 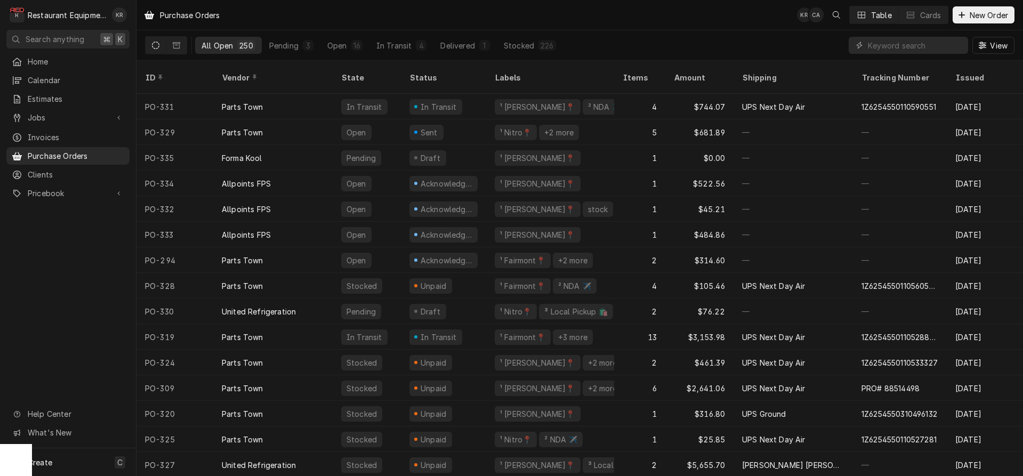 What do you see at coordinates (598, 209) in the screenshot?
I see `div: stock` at bounding box center [598, 209].